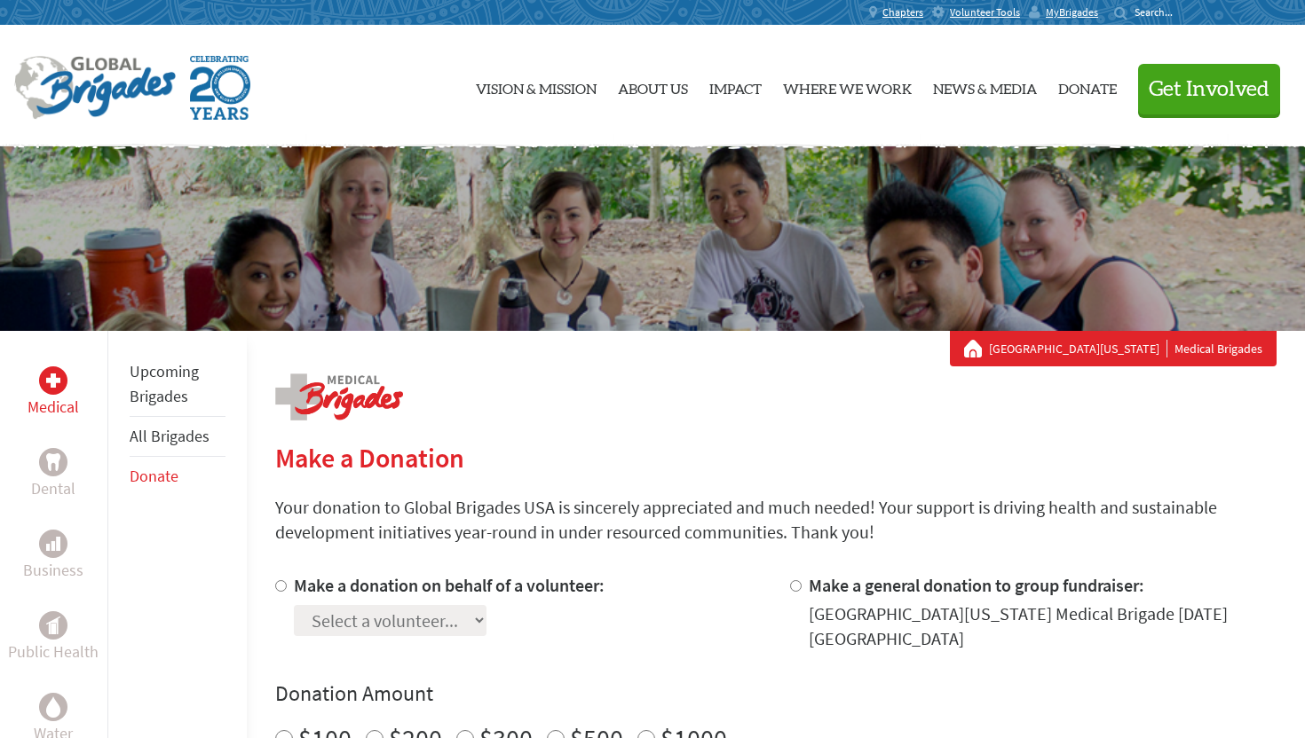 The height and width of the screenshot is (738, 1305). What do you see at coordinates (178, 437) in the screenshot?
I see `li: All Brigades` at bounding box center [178, 437].